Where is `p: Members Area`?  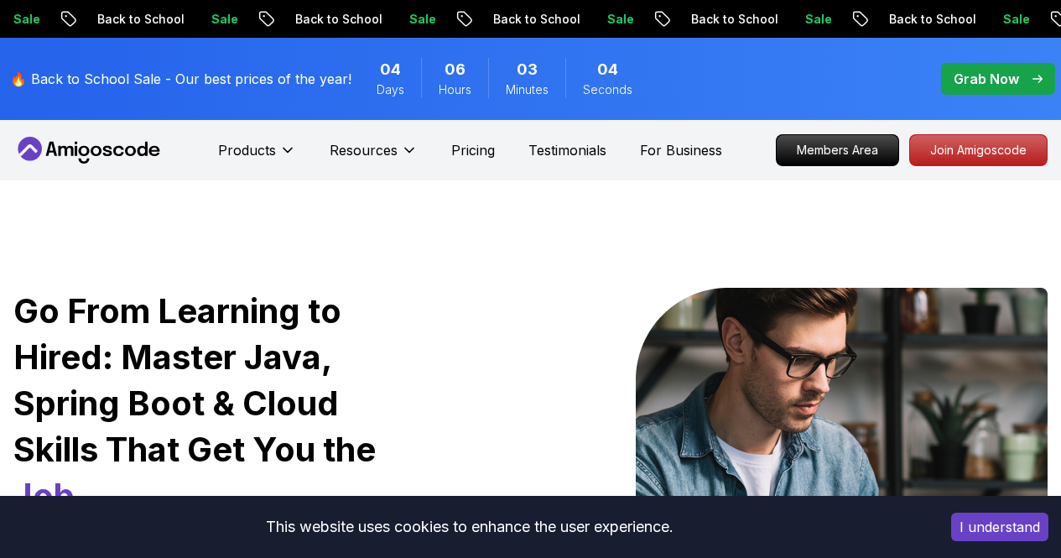
p: Members Area is located at coordinates (837, 150).